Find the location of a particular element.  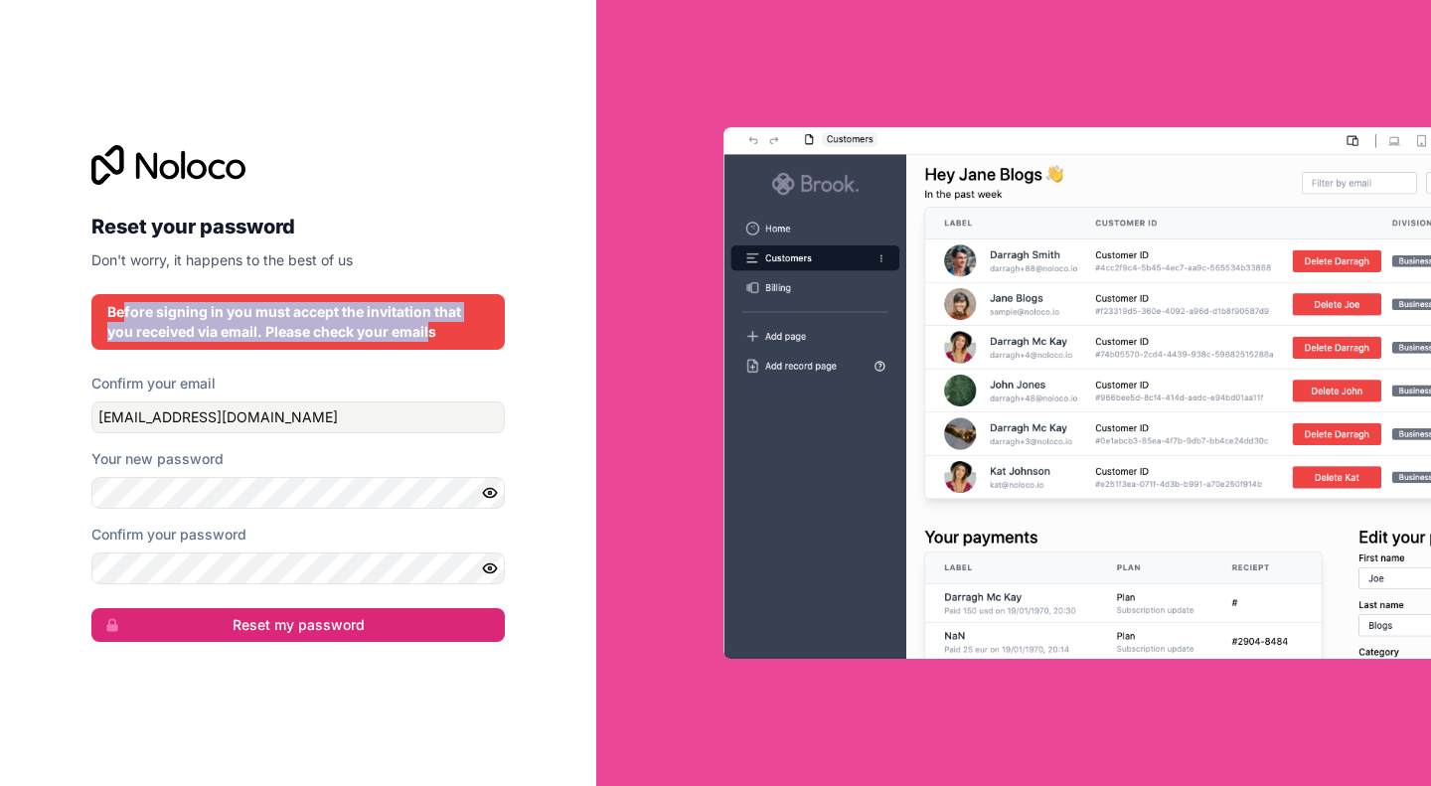

label: Confirm your password is located at coordinates (169, 535).